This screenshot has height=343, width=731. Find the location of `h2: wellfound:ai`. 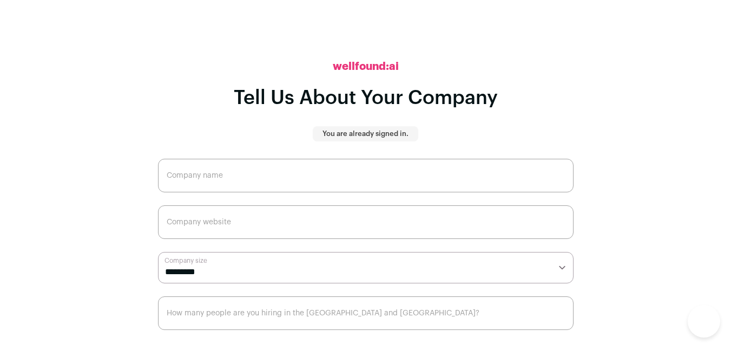

h2: wellfound:ai is located at coordinates (366, 67).